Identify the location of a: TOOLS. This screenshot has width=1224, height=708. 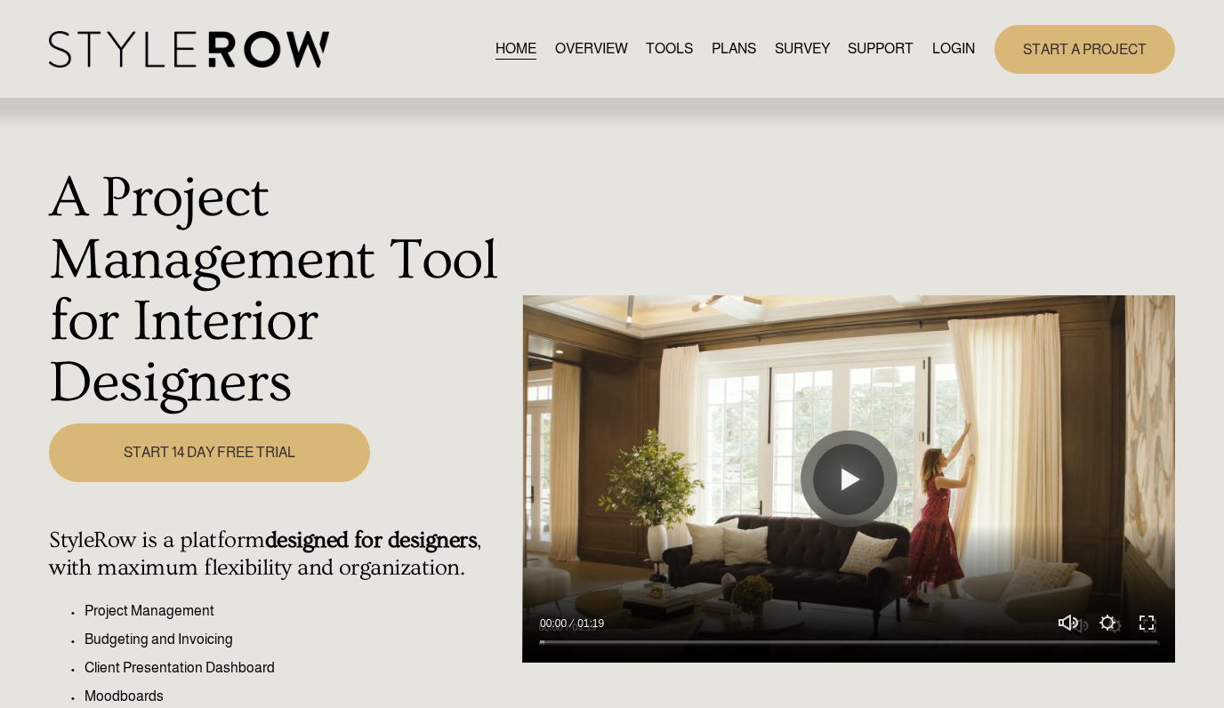
(669, 49).